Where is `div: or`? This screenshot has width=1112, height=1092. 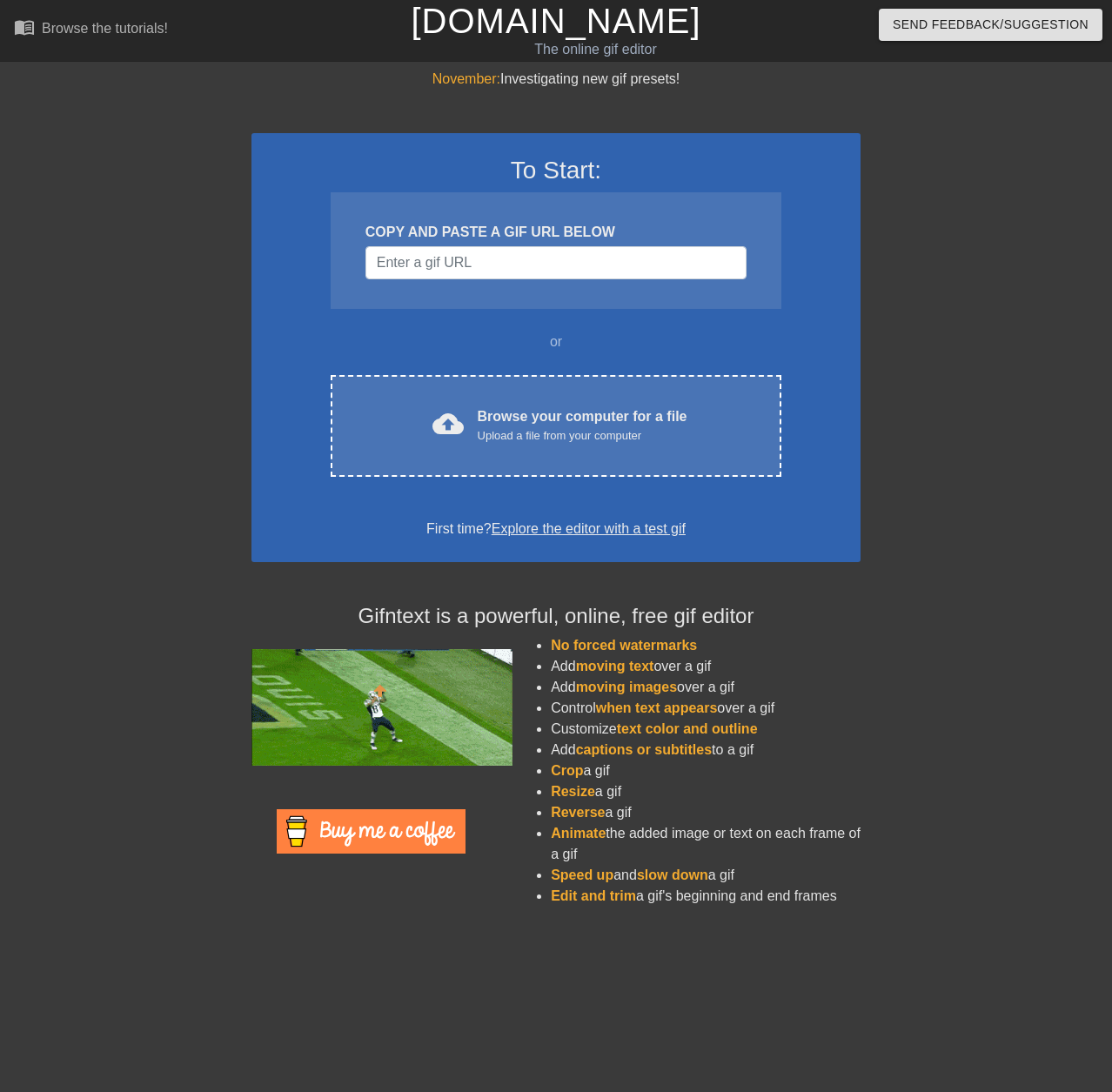 div: or is located at coordinates (556, 342).